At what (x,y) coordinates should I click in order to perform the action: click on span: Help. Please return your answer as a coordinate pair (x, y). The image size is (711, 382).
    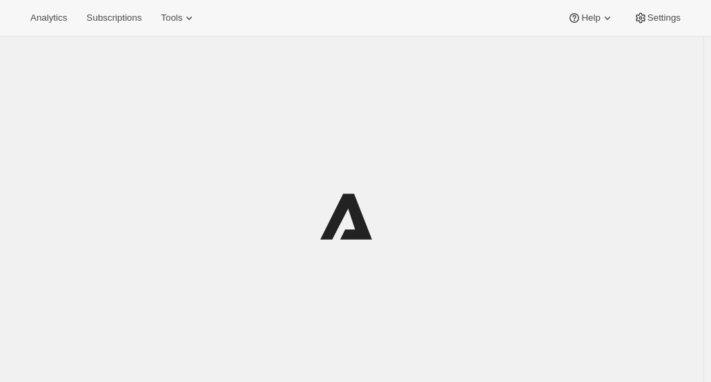
    Looking at the image, I should click on (590, 18).